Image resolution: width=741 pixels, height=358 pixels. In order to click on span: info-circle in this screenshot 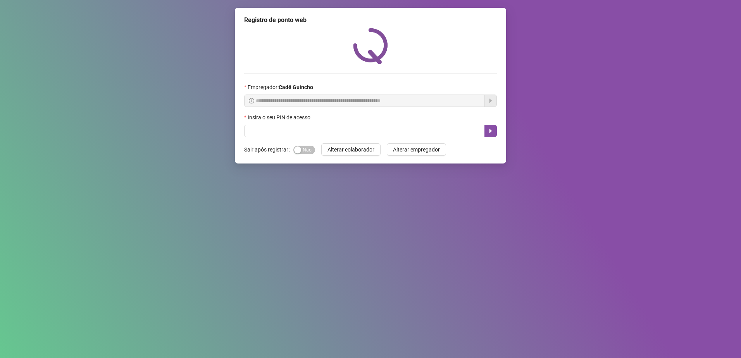, I will do `click(252, 101)`.